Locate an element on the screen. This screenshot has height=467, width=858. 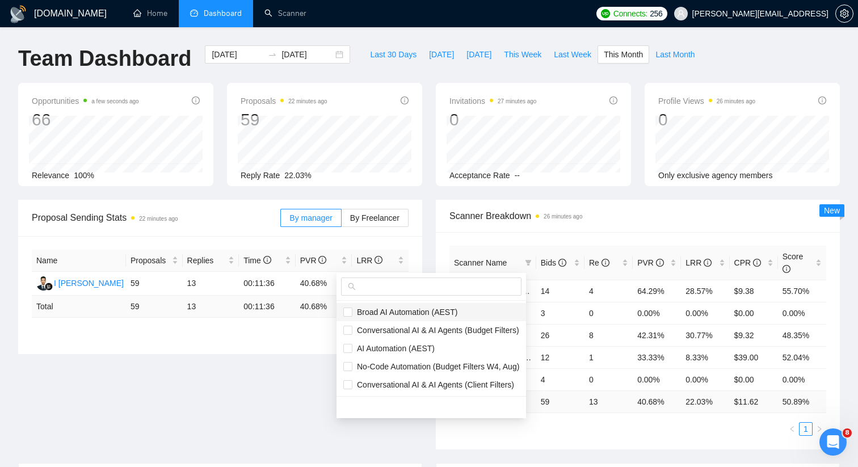
img: upwork-logo.png is located at coordinates (606, 14).